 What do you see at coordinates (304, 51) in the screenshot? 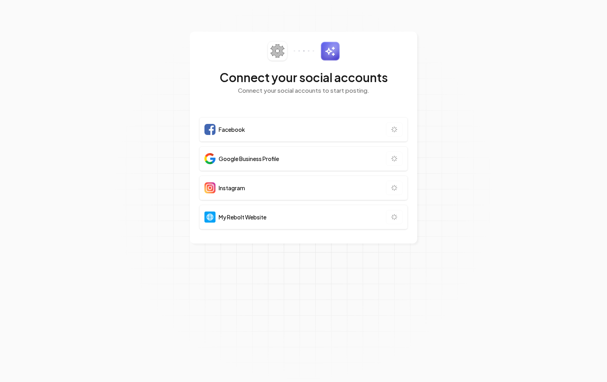
I see `img: connector-dots.svg` at bounding box center [304, 51].